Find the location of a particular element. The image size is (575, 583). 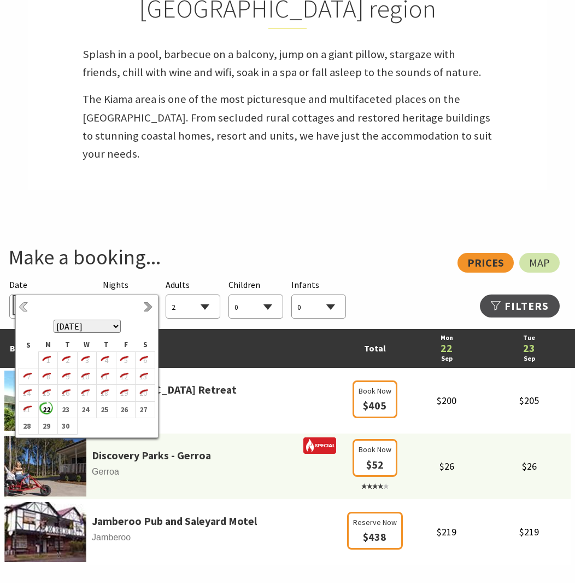

span: Children is located at coordinates (245, 284).